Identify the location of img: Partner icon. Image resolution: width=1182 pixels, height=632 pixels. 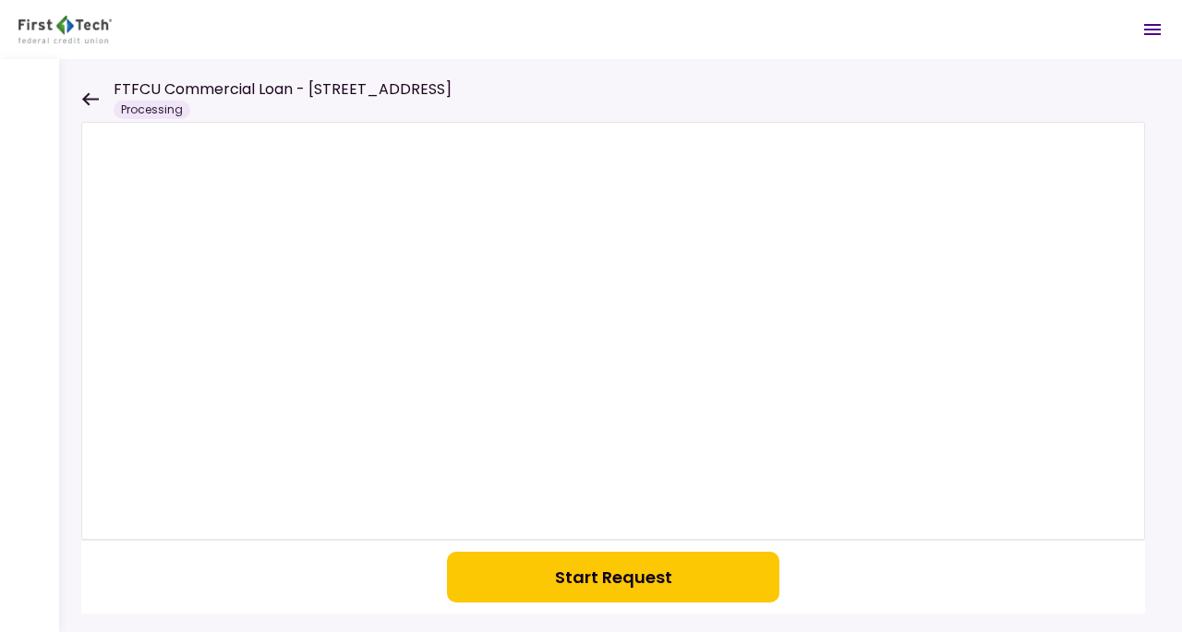
(65, 30).